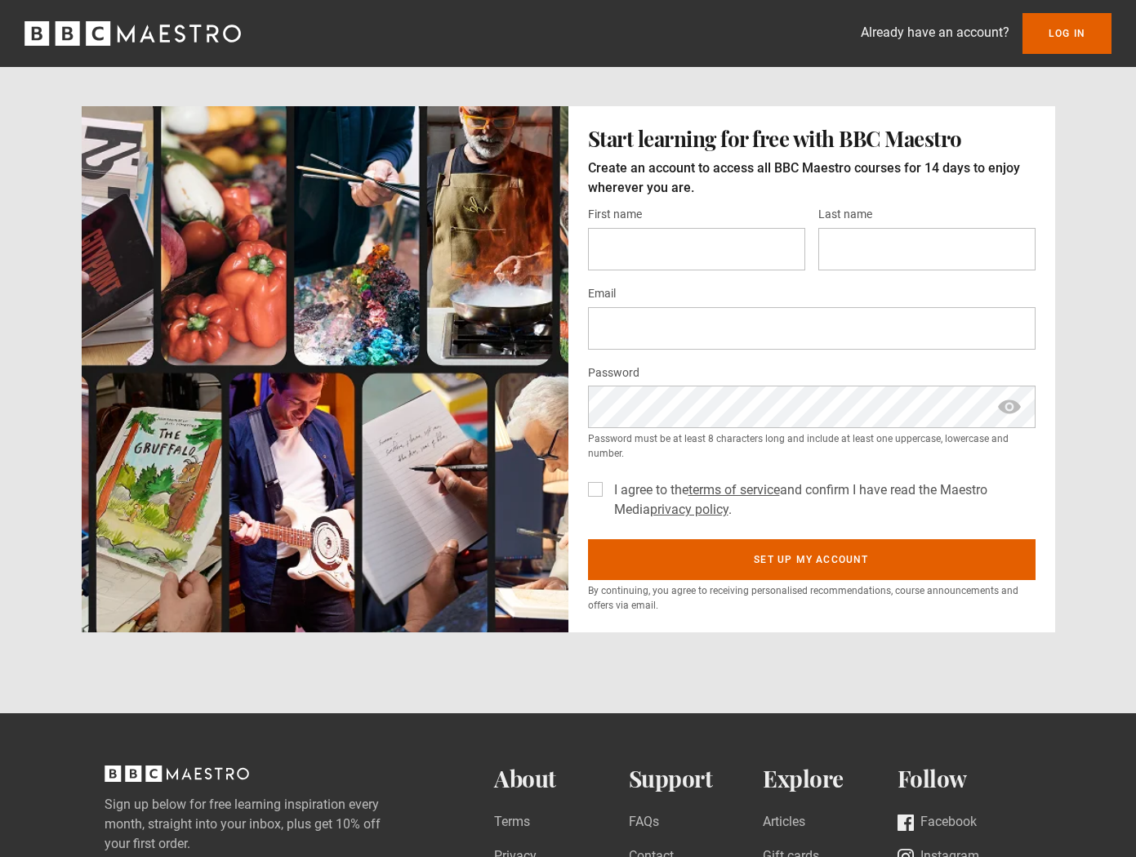  I want to click on h2: About, so click(561, 779).